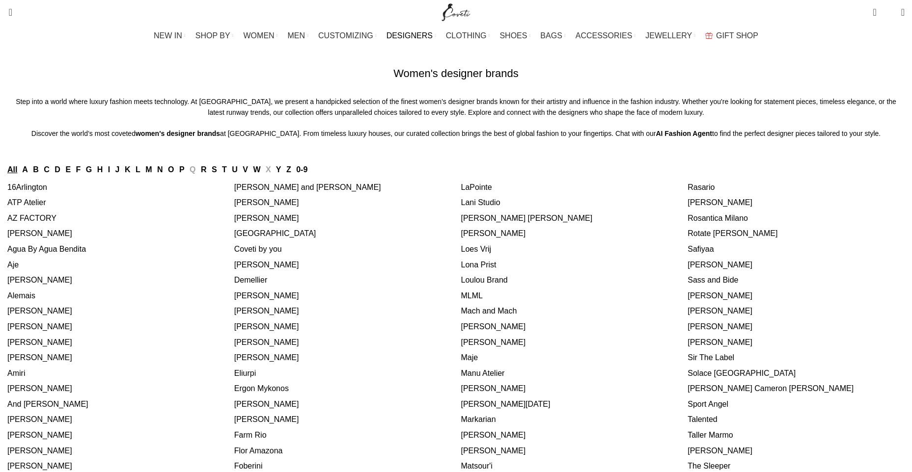 This screenshot has width=912, height=472. Describe the element at coordinates (411, 36) in the screenshot. I see `a: DESIGNERS` at that location.